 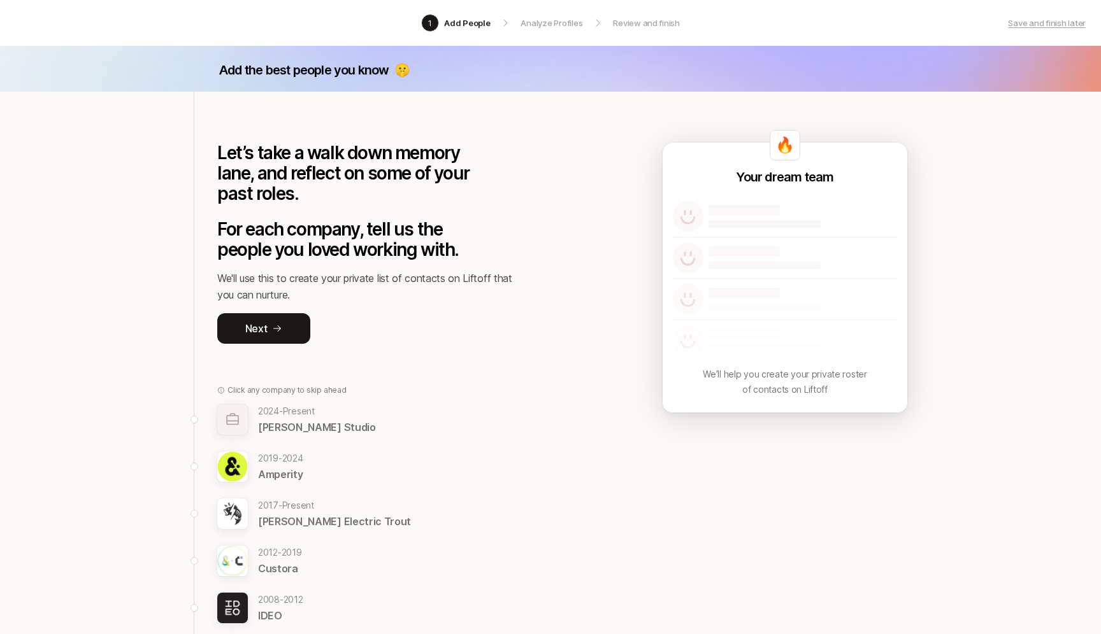 What do you see at coordinates (280, 475) in the screenshot?
I see `p: Amperity` at bounding box center [280, 475].